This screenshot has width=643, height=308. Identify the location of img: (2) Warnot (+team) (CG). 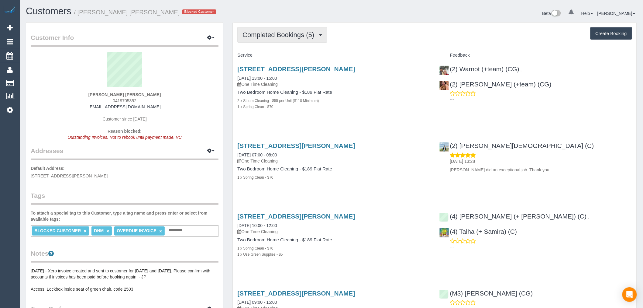
(444, 70).